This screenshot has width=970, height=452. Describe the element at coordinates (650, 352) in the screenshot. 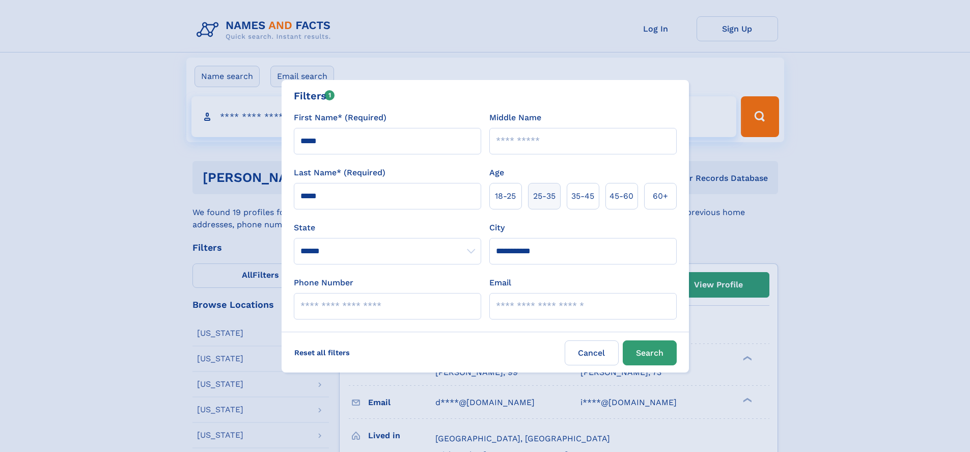

I see `button: Search` at that location.